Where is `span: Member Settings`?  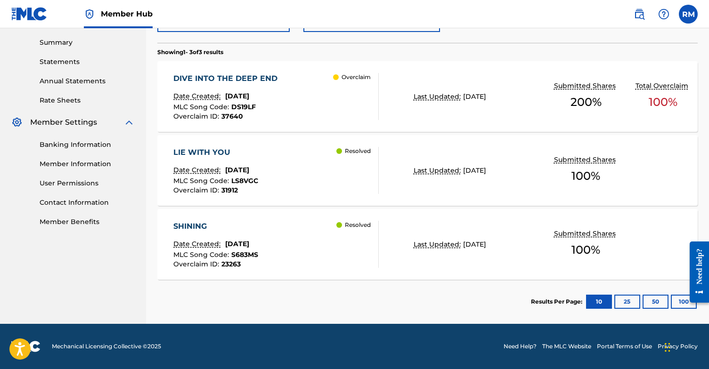
span: Member Settings is located at coordinates (64, 122).